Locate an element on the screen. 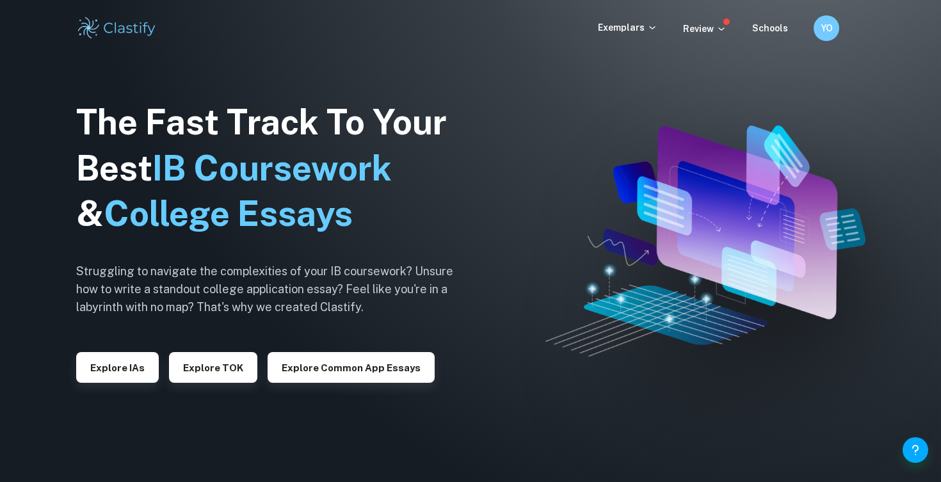  h6: Struggling to navigate the complexities of your IB coursework? Unsure how to write a standout col... is located at coordinates (275, 289).